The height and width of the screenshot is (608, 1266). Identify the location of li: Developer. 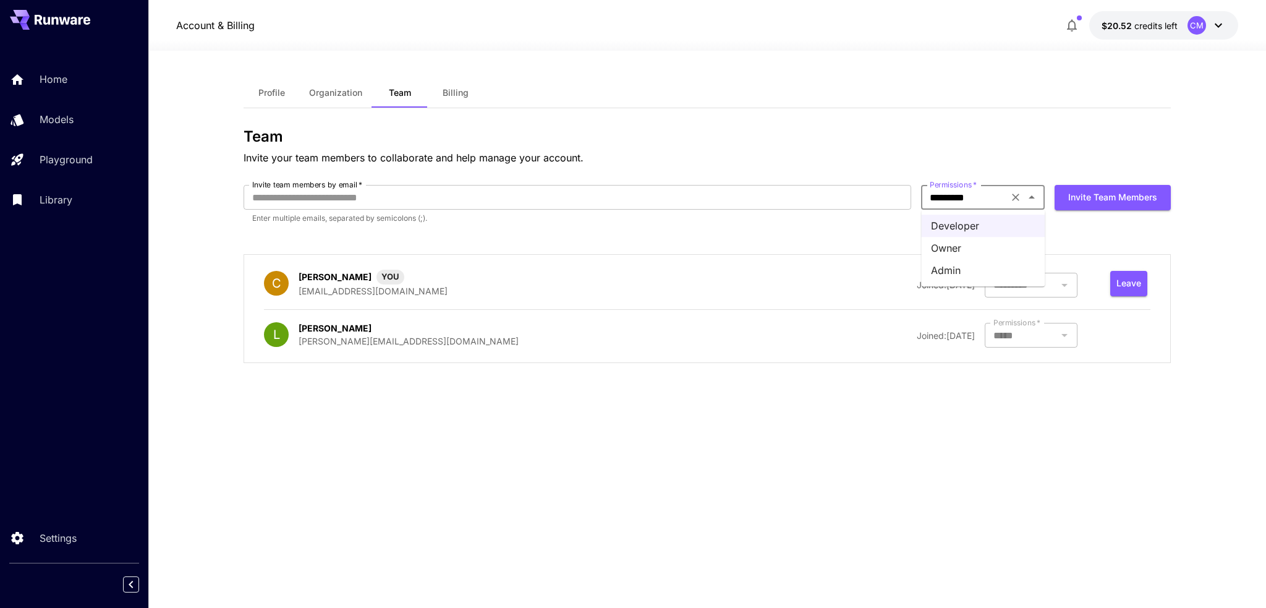
(983, 226).